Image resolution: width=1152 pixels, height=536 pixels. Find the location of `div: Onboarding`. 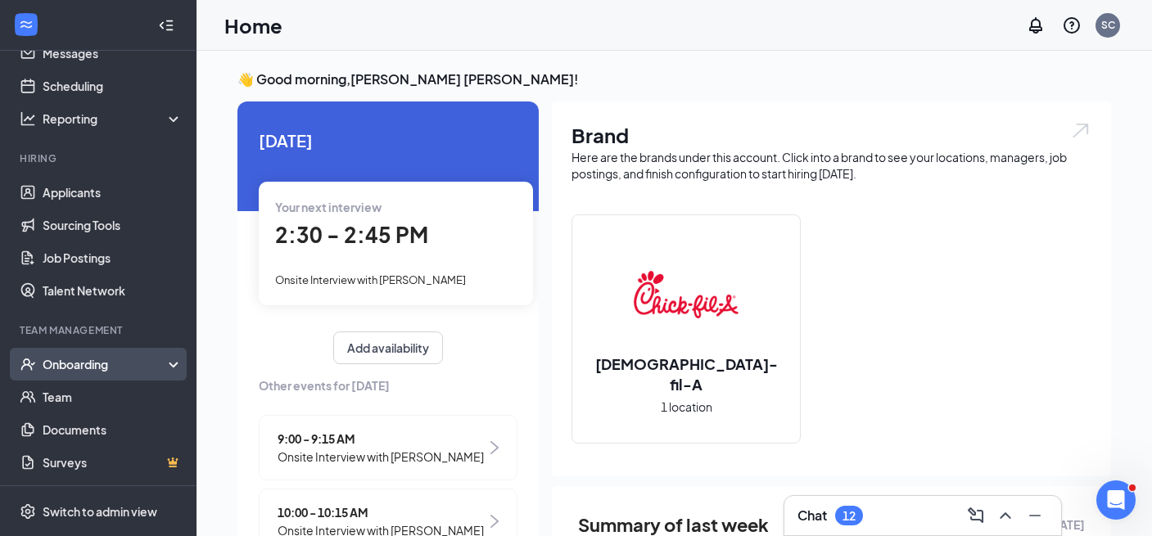

div: Onboarding is located at coordinates (106, 364).